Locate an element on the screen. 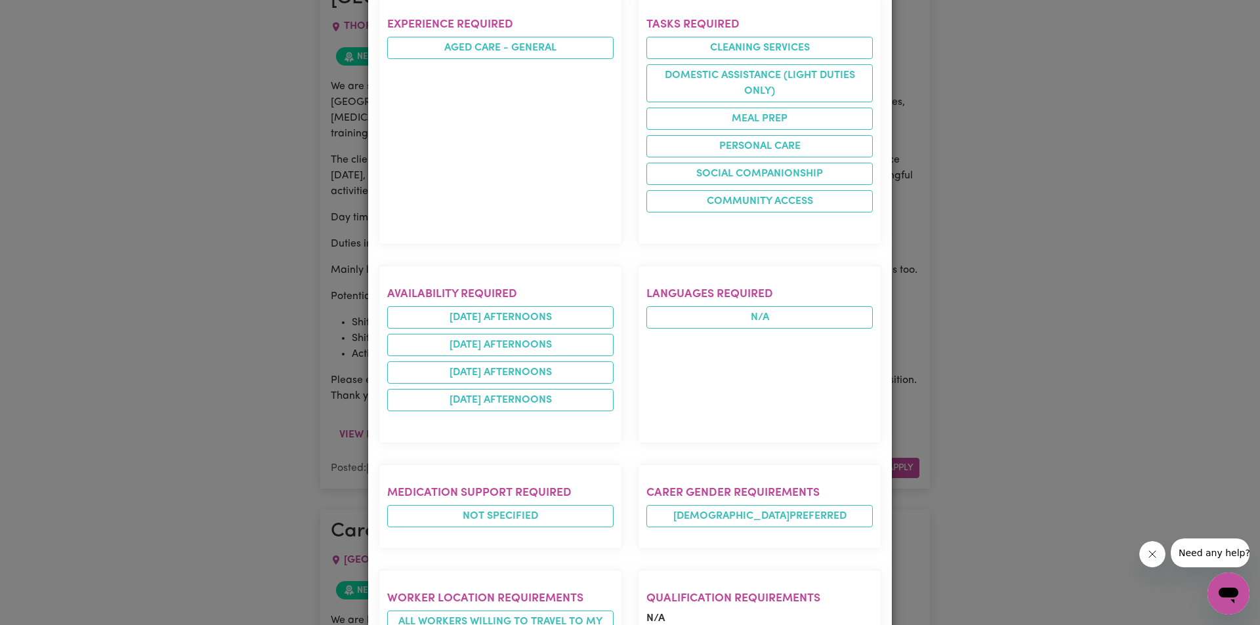 The width and height of the screenshot is (1260, 625). span: Not specified is located at coordinates (500, 516).